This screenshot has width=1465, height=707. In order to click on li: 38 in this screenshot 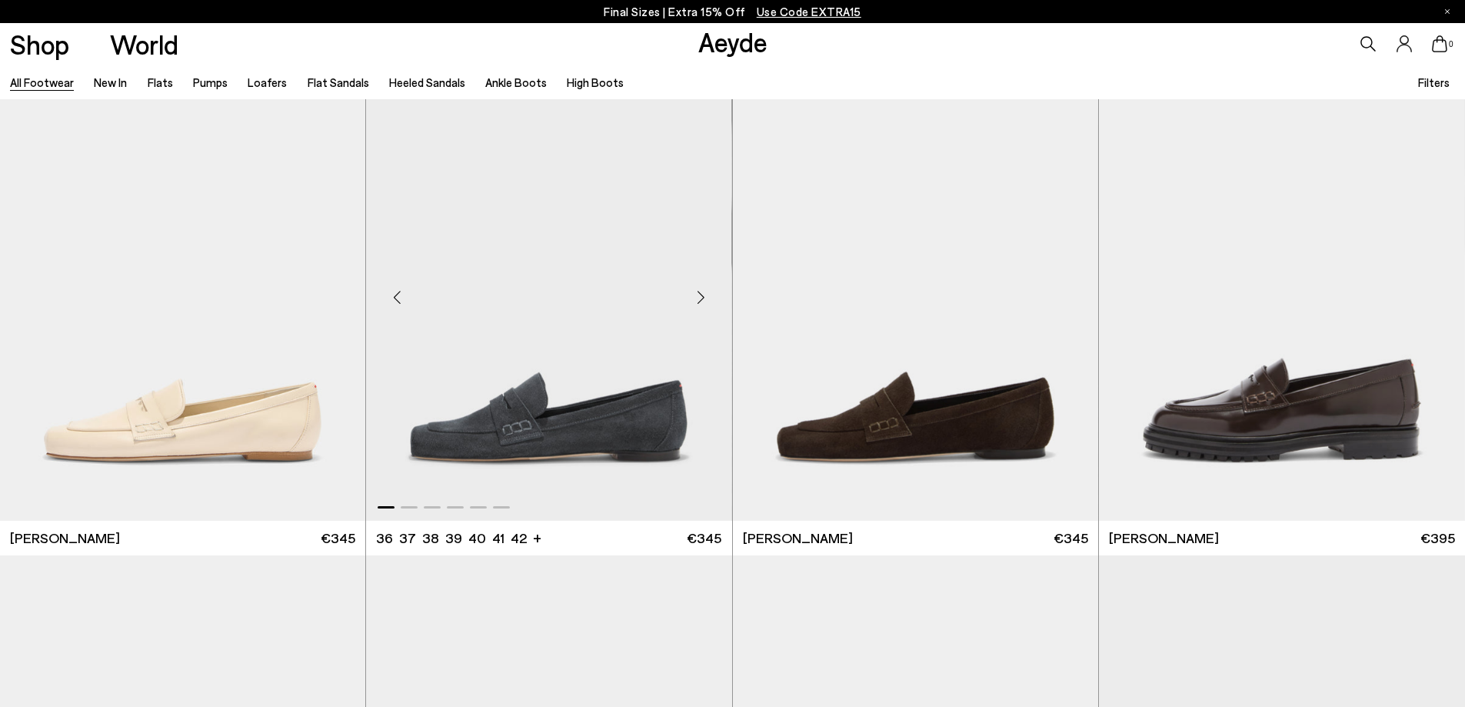, I will do `click(431, 537)`.